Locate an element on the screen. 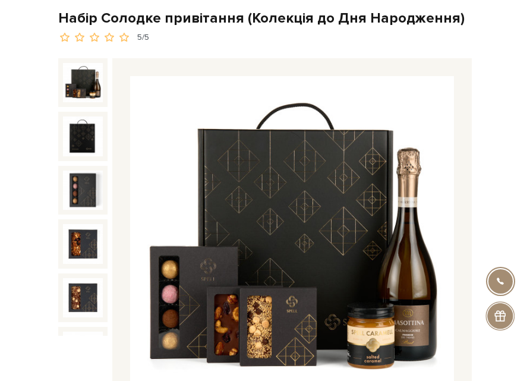 Image resolution: width=530 pixels, height=381 pixels. div: Набір Солодке привітання (Колекція до Дня Народження) is located at coordinates (265, 18).